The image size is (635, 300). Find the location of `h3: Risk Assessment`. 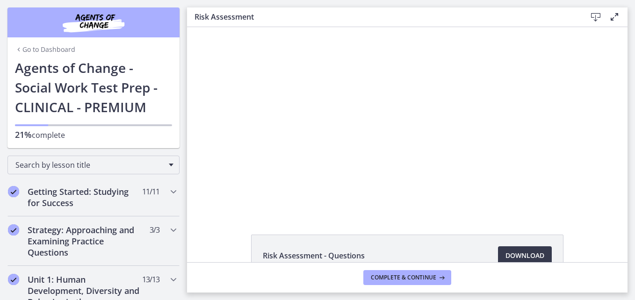

h3: Risk Assessment is located at coordinates (383, 17).